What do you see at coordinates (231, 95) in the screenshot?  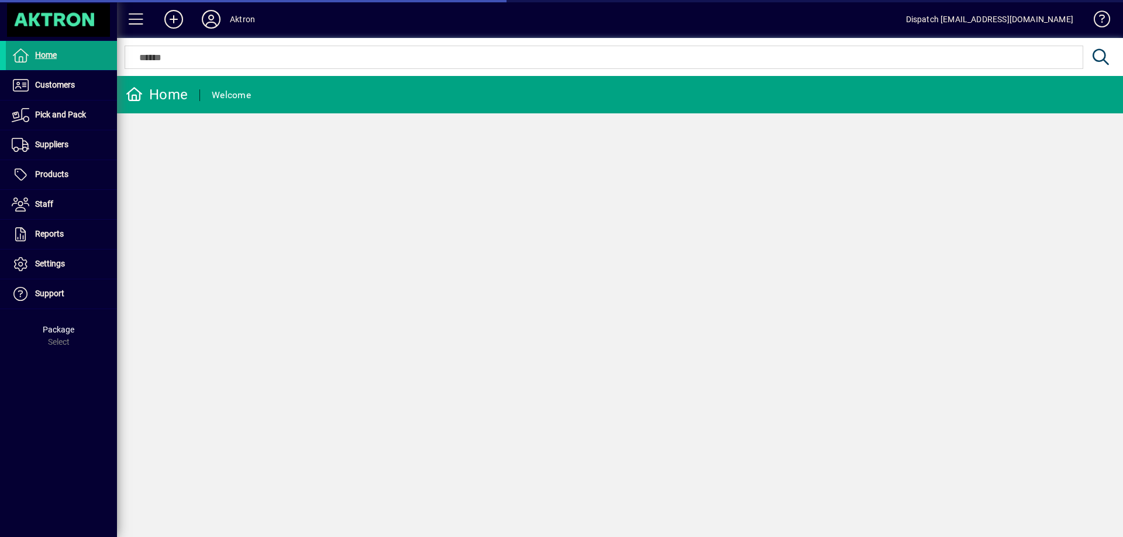 I see `div: Welcome` at bounding box center [231, 95].